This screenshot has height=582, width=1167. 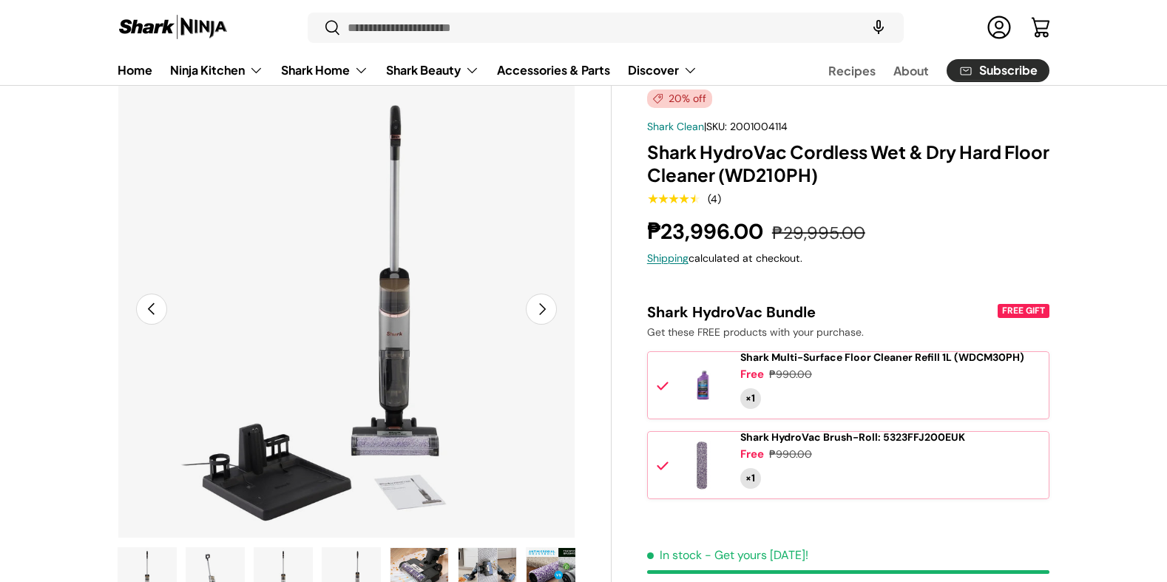 I want to click on summary: Ninja Kitchen, so click(x=217, y=70).